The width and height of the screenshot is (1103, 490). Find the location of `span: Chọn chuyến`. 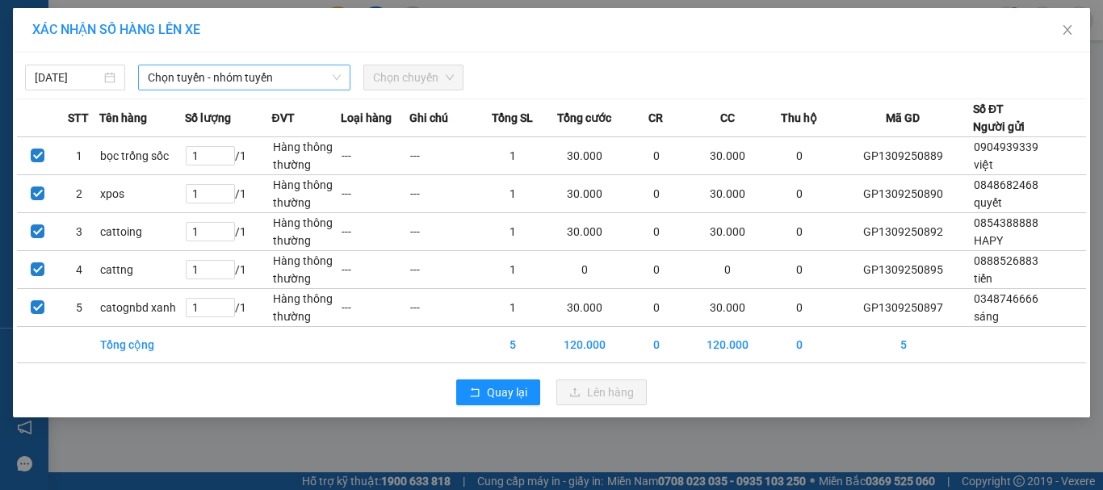

span: Chọn chuyến is located at coordinates (413, 77).